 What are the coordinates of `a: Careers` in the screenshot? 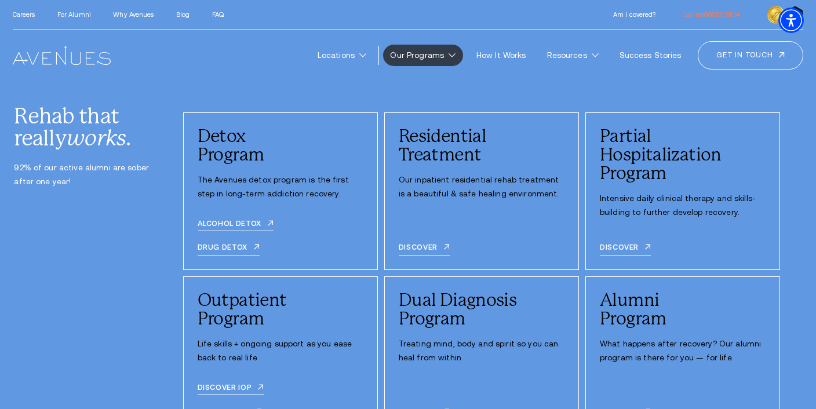 It's located at (24, 14).